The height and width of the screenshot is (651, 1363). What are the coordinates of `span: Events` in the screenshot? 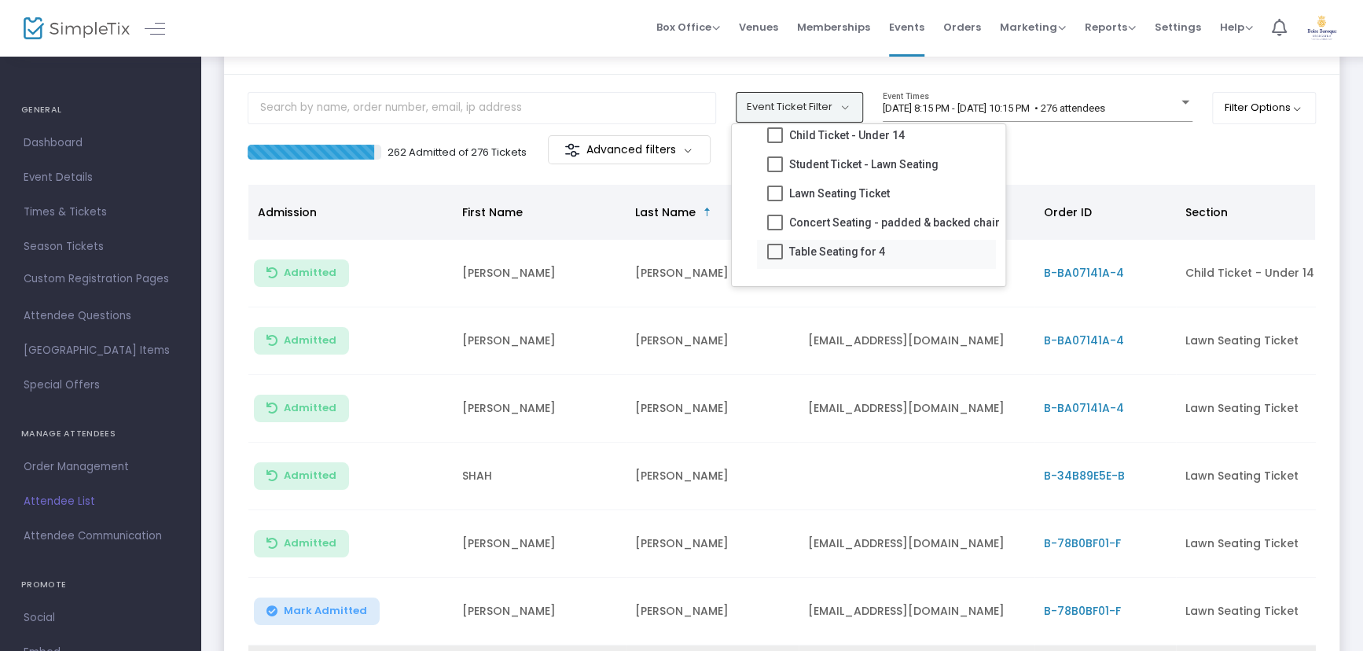 It's located at (906, 27).